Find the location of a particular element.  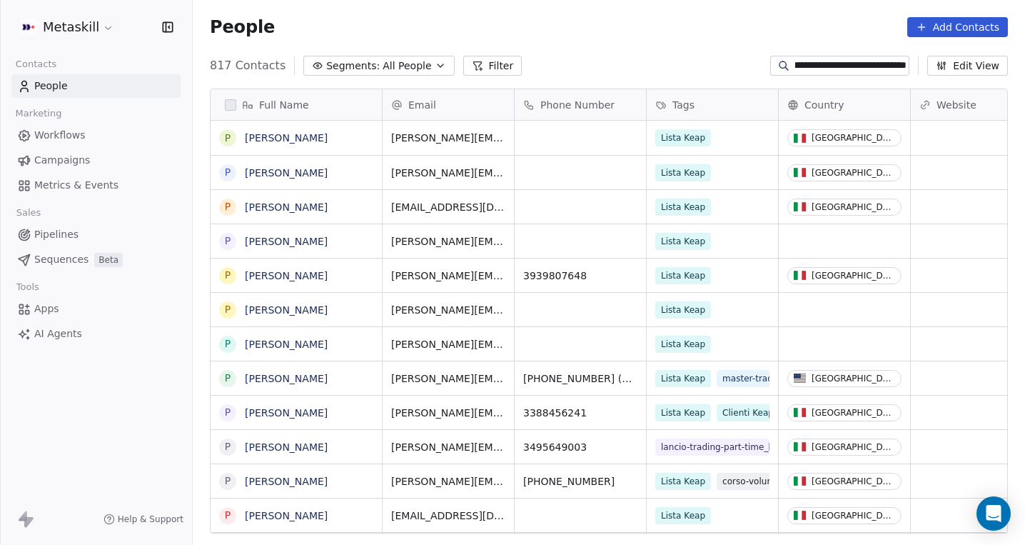

span: Contacts is located at coordinates (36, 64).